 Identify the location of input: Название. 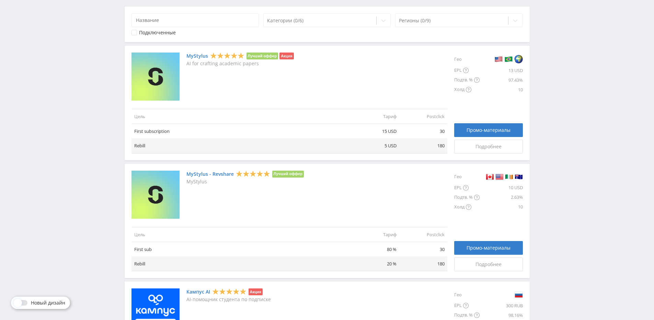
(195, 20).